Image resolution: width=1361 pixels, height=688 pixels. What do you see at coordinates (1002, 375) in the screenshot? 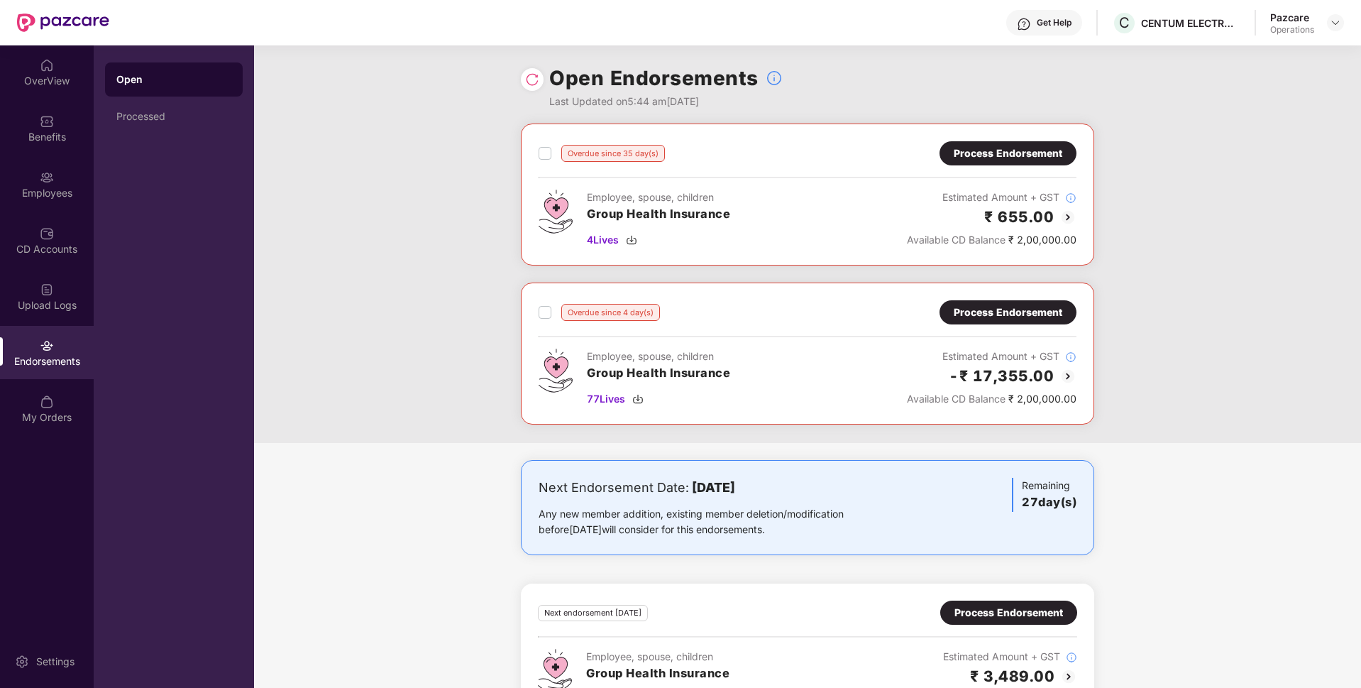
I see `h2: -₹ 17,355.00` at bounding box center [1002, 375].